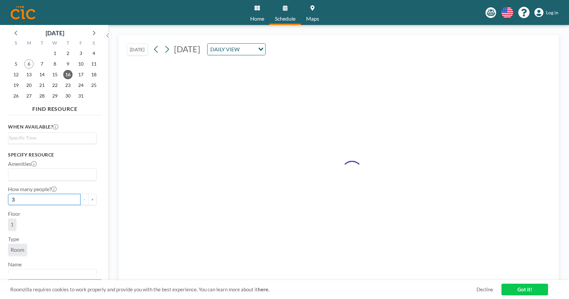 This screenshot has height=299, width=569. What do you see at coordinates (55, 85) in the screenshot?
I see `span: Wednesday, October 22, 2025` at bounding box center [55, 85].